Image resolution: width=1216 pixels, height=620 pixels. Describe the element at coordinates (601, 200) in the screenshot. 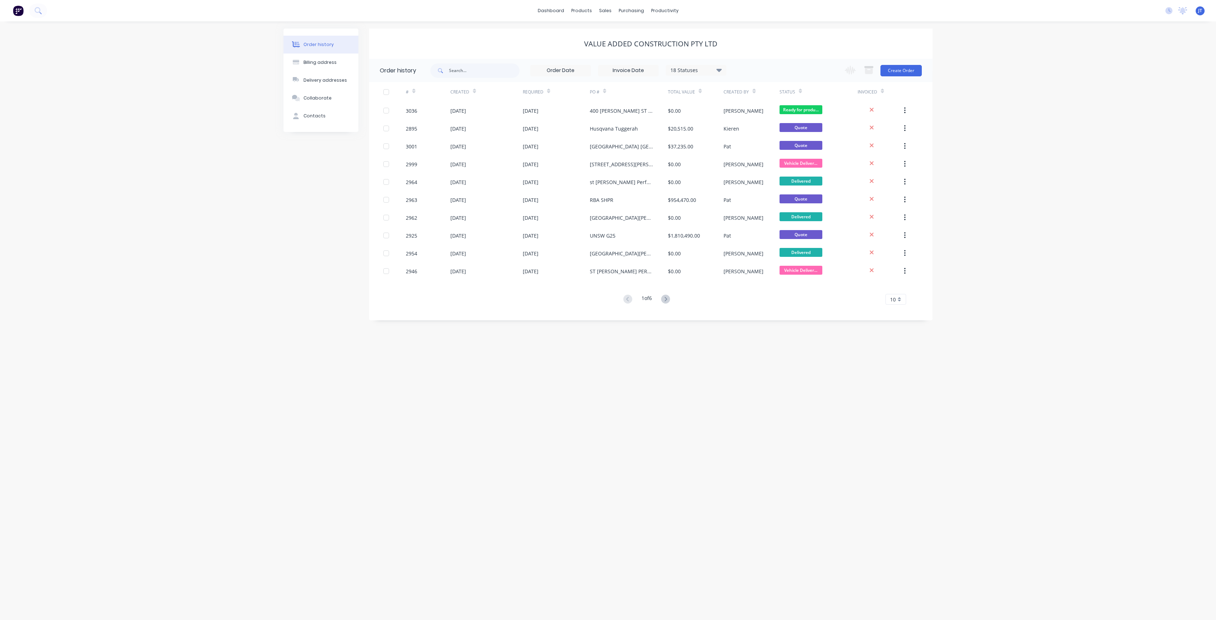

I see `div: RBA SHPR` at that location.